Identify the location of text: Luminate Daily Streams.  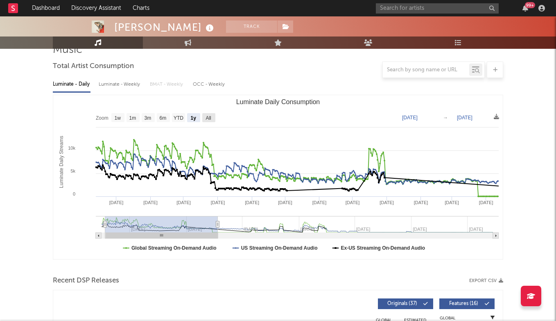
(61, 161).